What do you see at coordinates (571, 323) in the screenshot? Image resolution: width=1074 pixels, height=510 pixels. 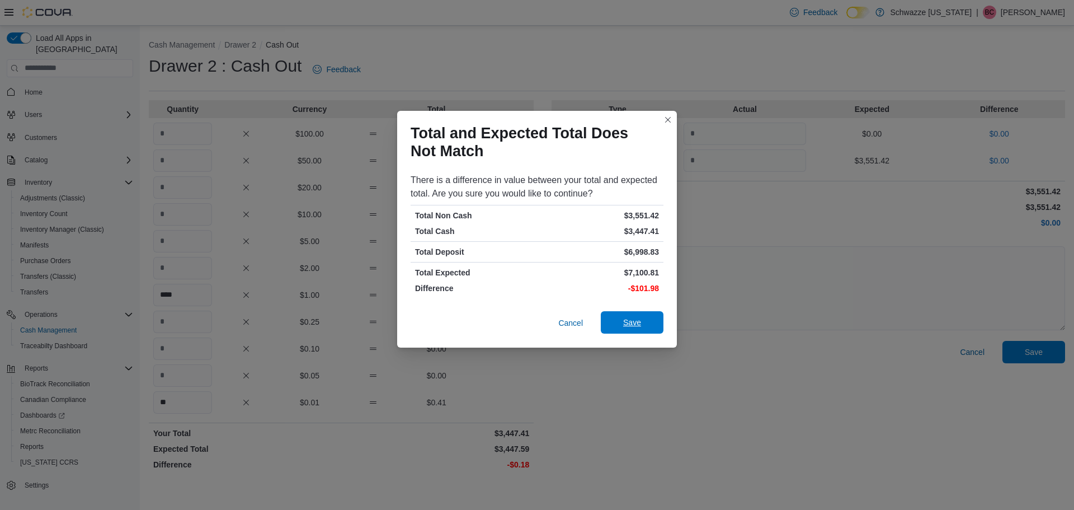 I see `button: Cancel` at bounding box center [571, 323].